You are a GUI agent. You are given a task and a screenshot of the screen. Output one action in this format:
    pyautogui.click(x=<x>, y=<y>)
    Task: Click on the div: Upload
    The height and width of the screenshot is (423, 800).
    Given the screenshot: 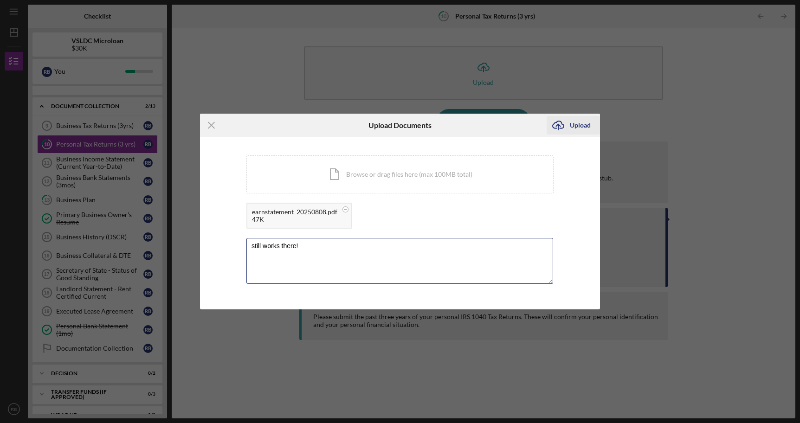 What is the action you would take?
    pyautogui.click(x=580, y=125)
    